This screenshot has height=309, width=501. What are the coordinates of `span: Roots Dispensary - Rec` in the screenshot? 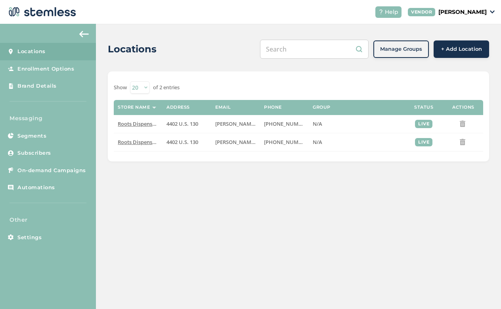 It's located at (145, 142).